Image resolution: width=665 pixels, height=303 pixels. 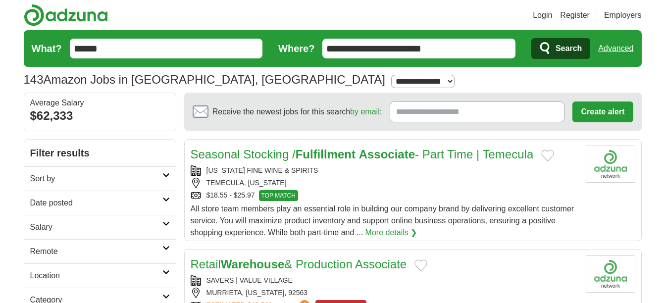 I want to click on a: Employers, so click(x=623, y=15).